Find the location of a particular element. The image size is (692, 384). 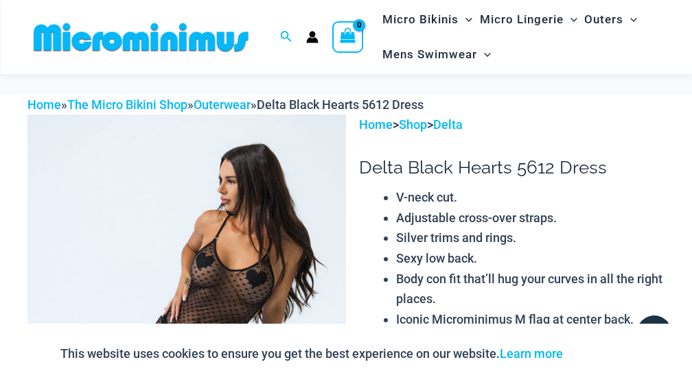

a: Shop is located at coordinates (412, 124).